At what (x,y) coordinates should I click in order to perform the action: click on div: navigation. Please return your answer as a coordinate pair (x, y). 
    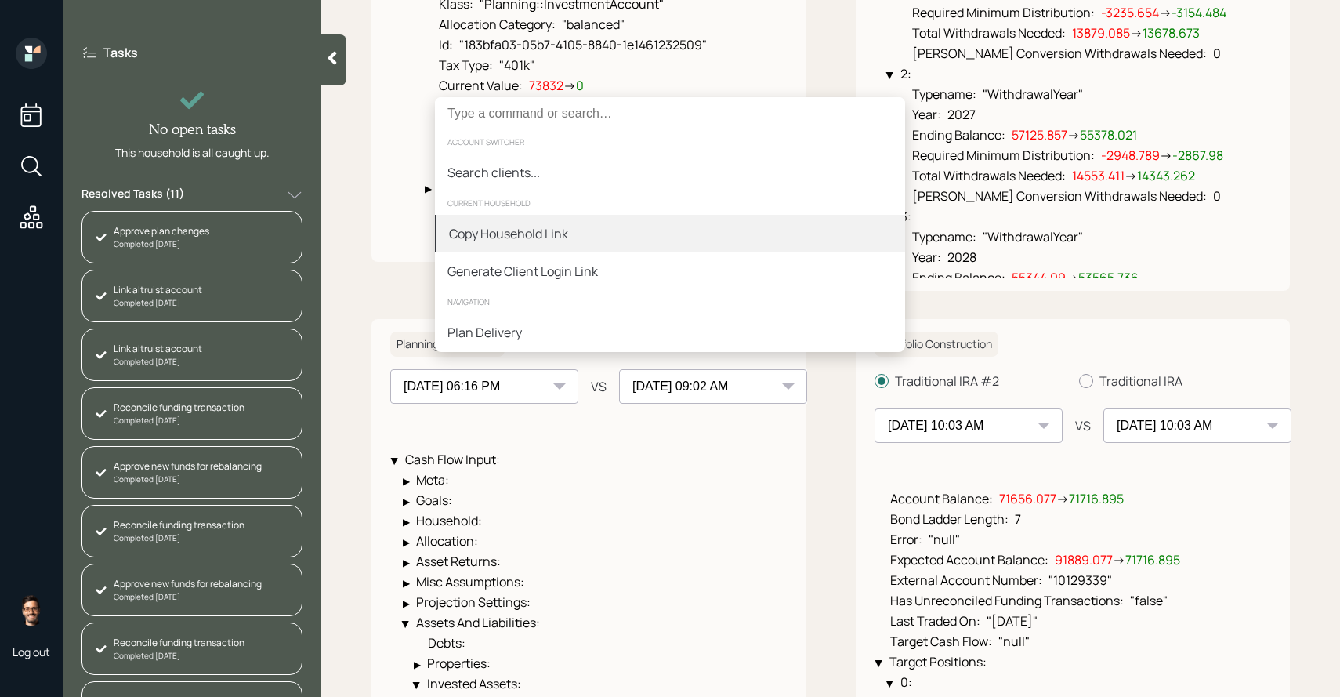
    Looking at the image, I should click on (670, 302).